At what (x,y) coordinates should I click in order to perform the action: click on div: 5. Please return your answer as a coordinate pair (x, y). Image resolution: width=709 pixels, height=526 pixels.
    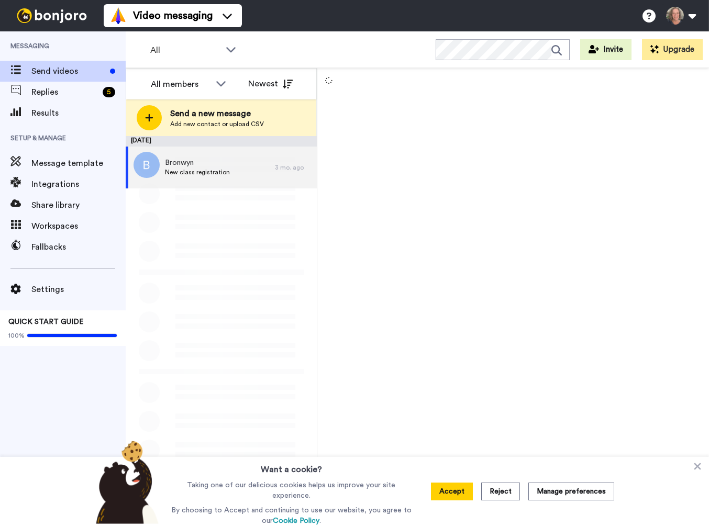
    Looking at the image, I should click on (109, 92).